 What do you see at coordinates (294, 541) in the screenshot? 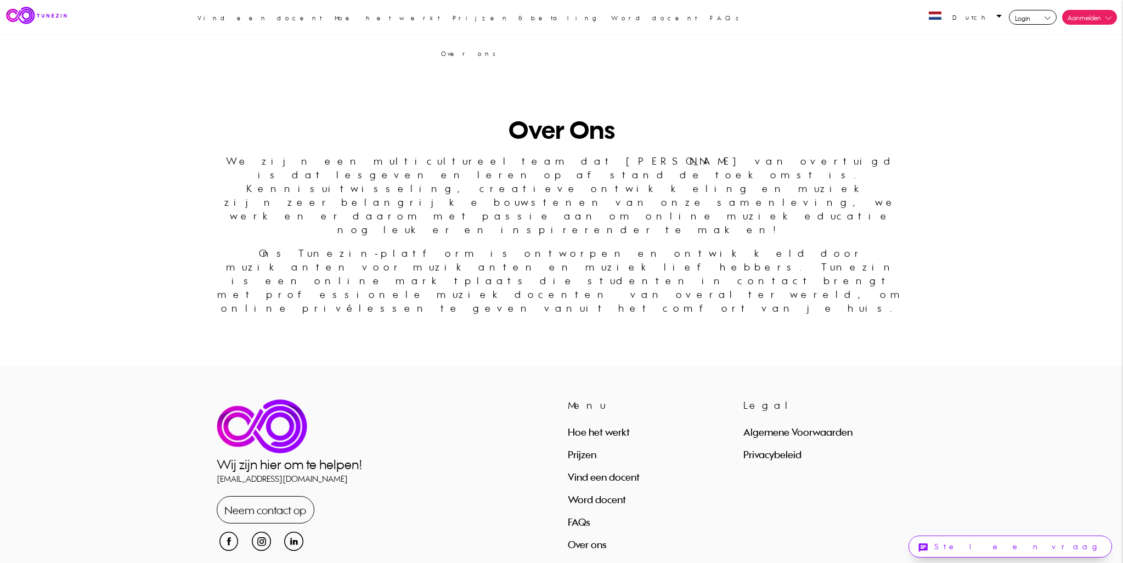
I see `img: cff9-4f47-4958-a809-590f9f5afcf2linkedin.svg` at bounding box center [294, 541].